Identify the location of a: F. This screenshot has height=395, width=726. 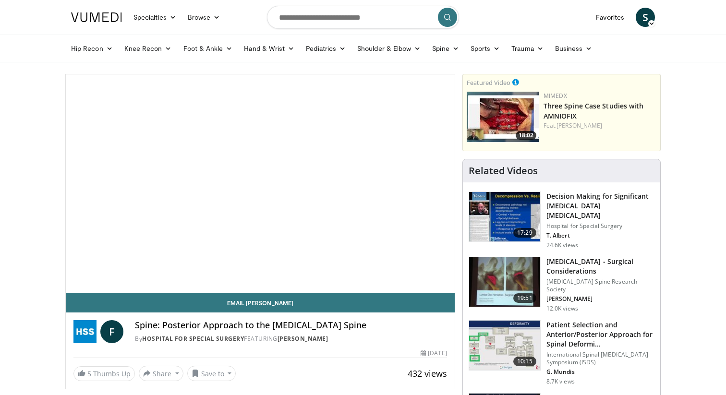
(112, 332).